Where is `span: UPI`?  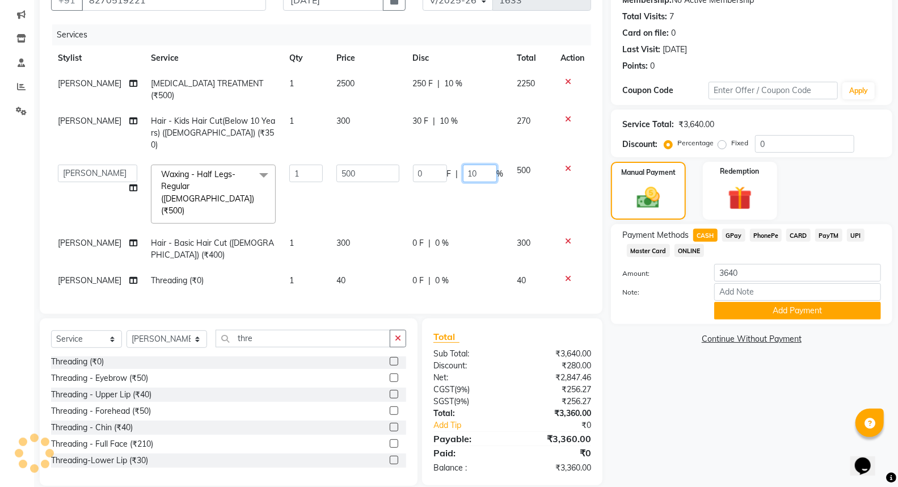
span: UPI is located at coordinates (856, 235).